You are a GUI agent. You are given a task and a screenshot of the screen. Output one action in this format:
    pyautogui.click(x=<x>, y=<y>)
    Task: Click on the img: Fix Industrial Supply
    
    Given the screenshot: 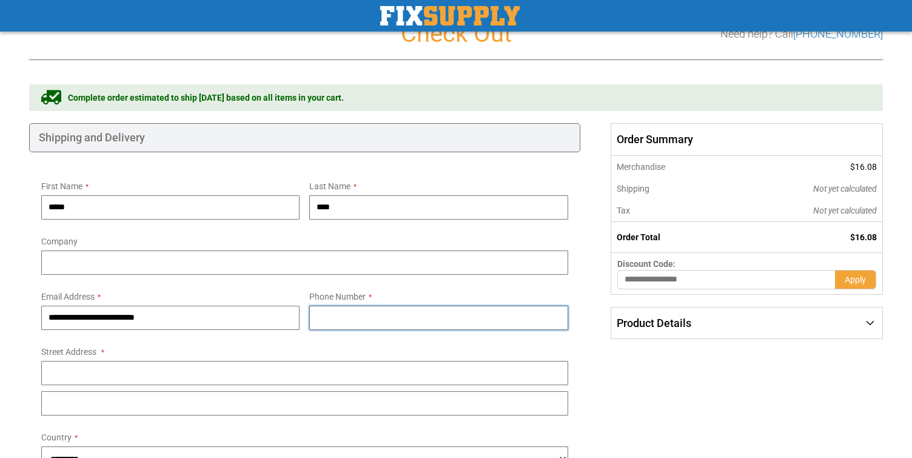 What is the action you would take?
    pyautogui.click(x=450, y=16)
    